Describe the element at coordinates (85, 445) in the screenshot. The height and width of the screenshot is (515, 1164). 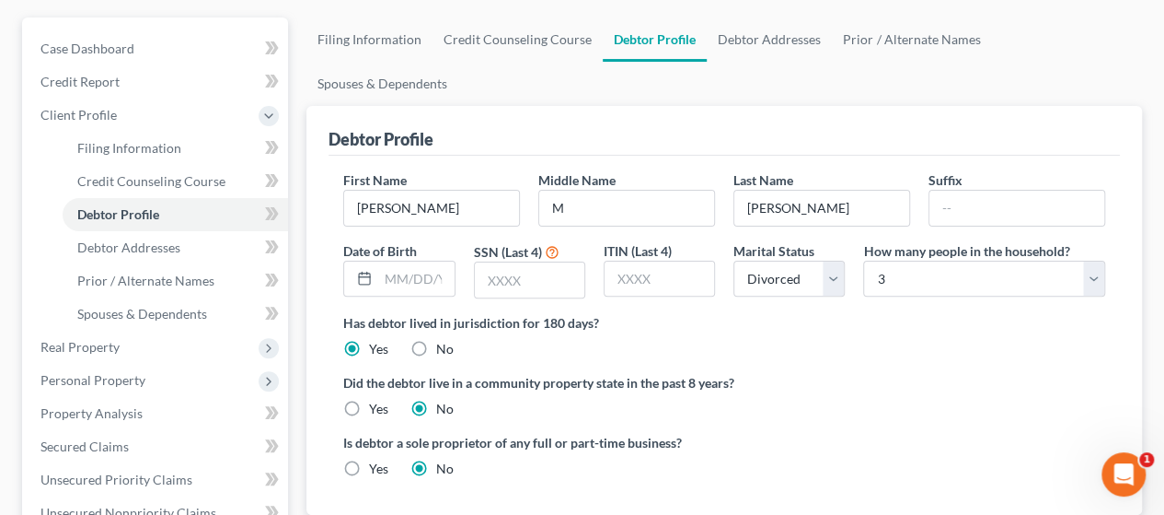
I see `span: Secured Claims` at that location.